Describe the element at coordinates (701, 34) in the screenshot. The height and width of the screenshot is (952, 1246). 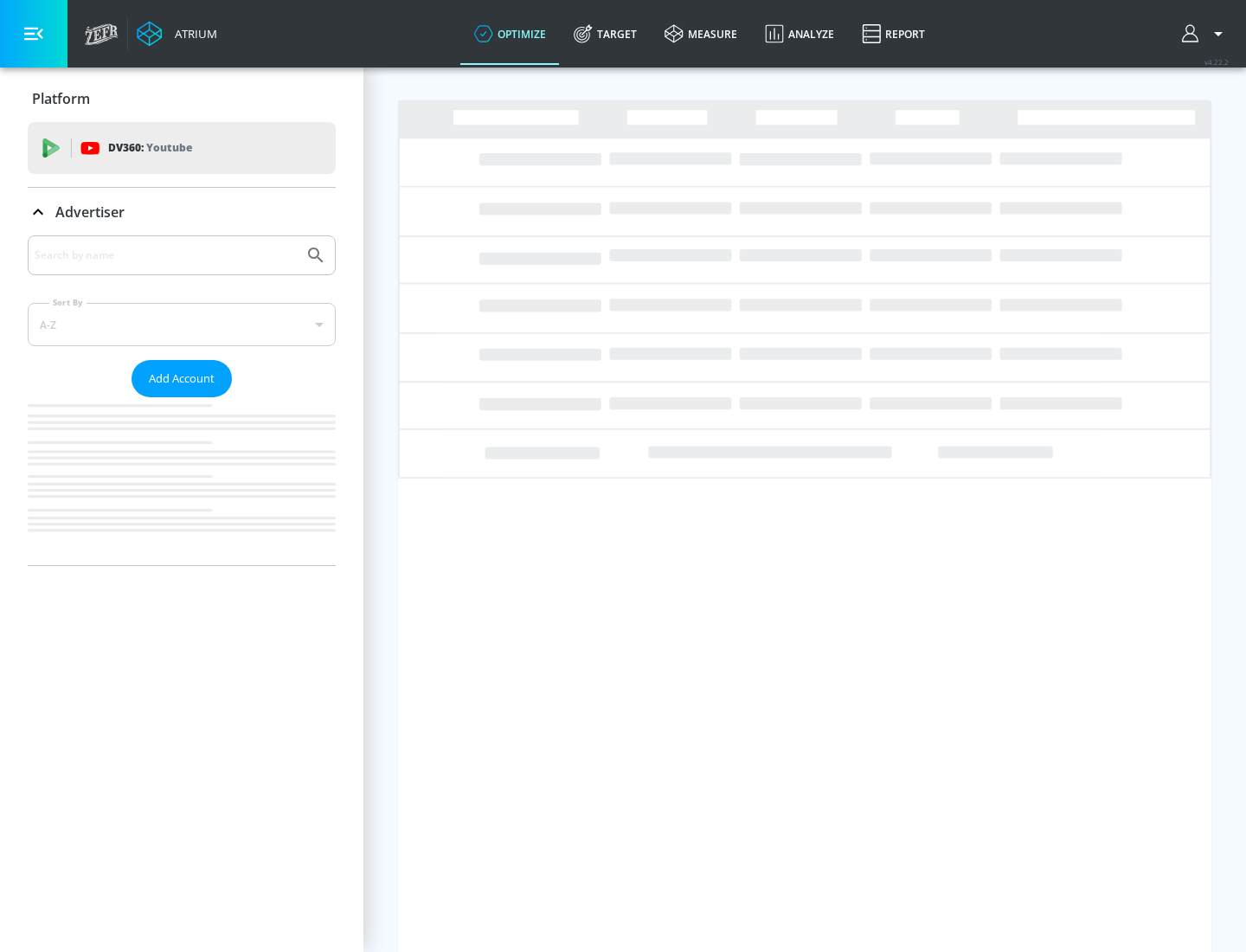
I see `a: measure` at that location.